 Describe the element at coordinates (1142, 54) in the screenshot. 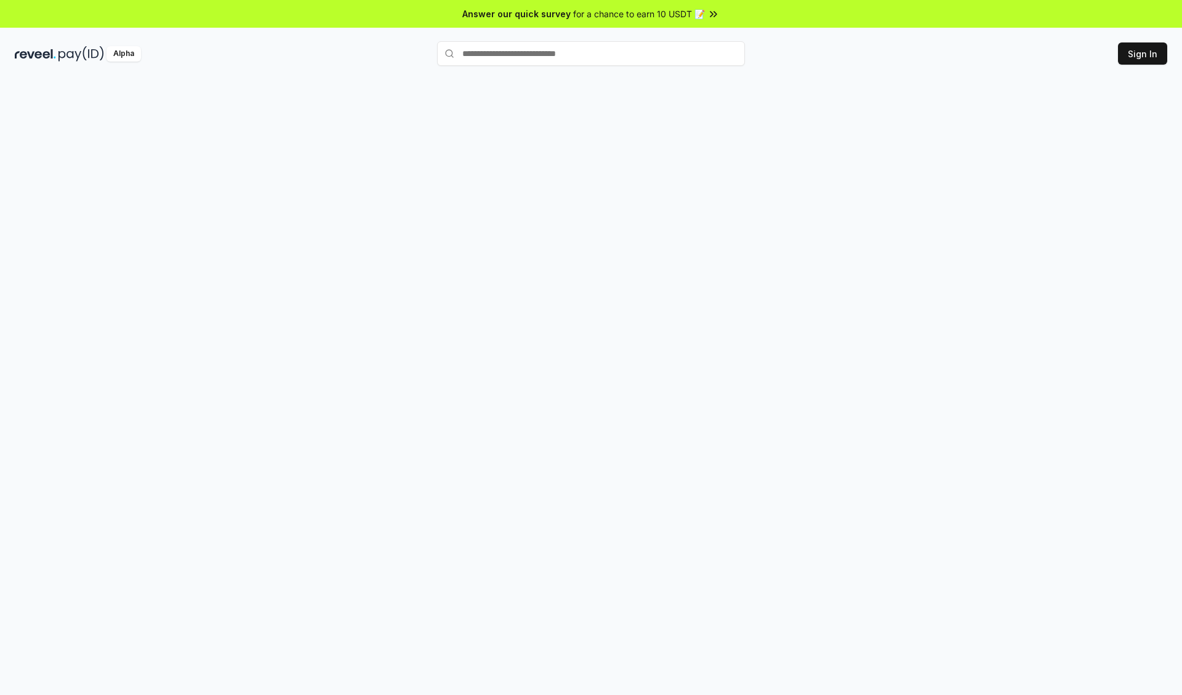

I see `button: Sign In` at that location.